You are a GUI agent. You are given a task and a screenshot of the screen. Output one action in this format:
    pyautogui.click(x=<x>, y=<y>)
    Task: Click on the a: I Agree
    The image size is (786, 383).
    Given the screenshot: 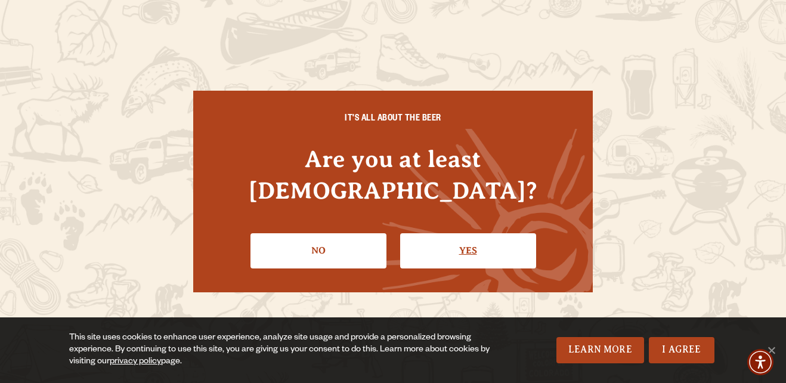 What is the action you would take?
    pyautogui.click(x=681, y=350)
    